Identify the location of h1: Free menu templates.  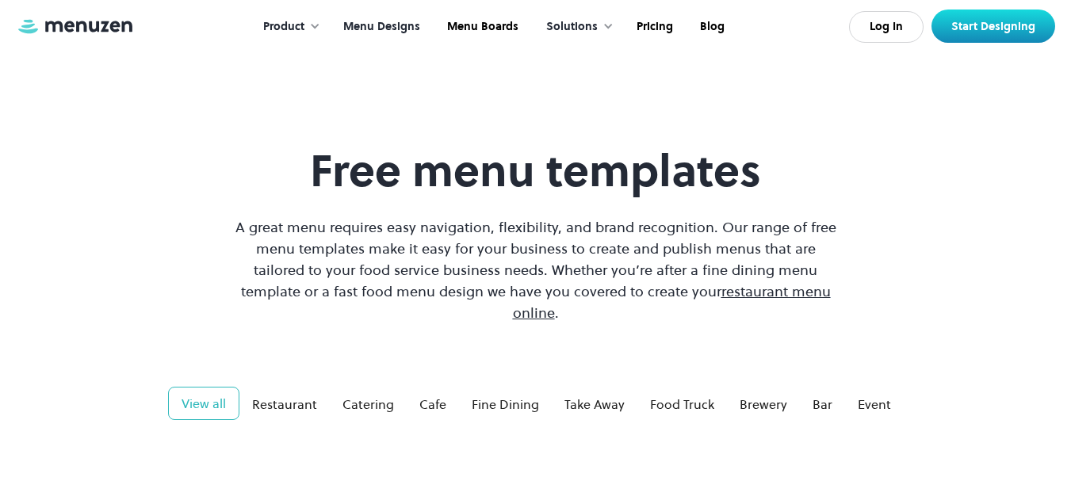
(536, 170).